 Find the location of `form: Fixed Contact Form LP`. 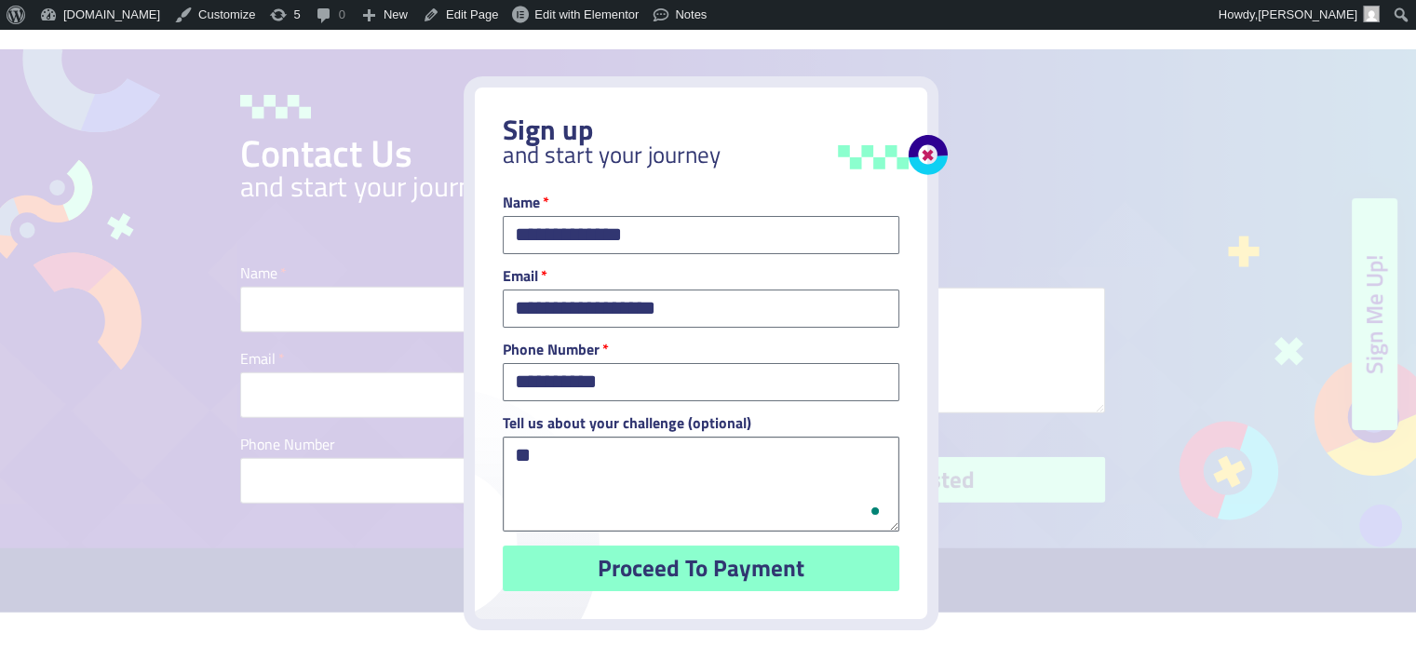

form: Fixed Contact Form LP is located at coordinates (701, 399).